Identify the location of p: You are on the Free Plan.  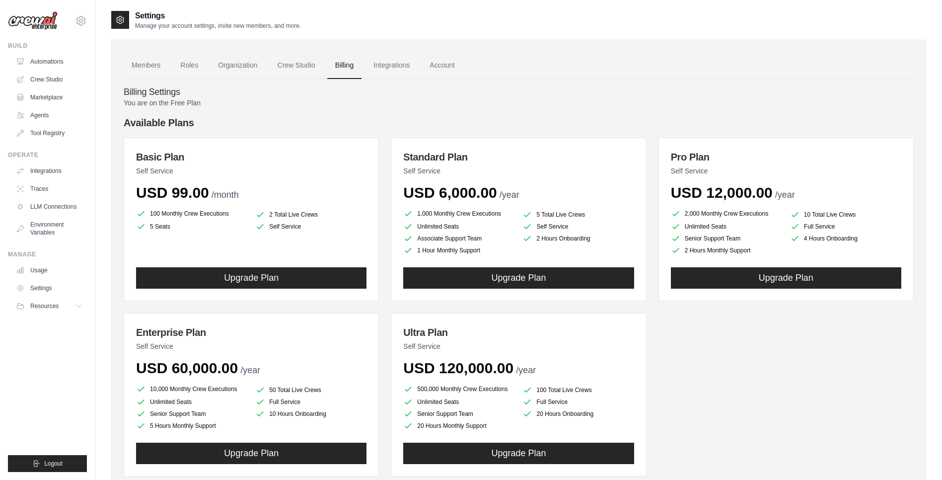
(518, 103).